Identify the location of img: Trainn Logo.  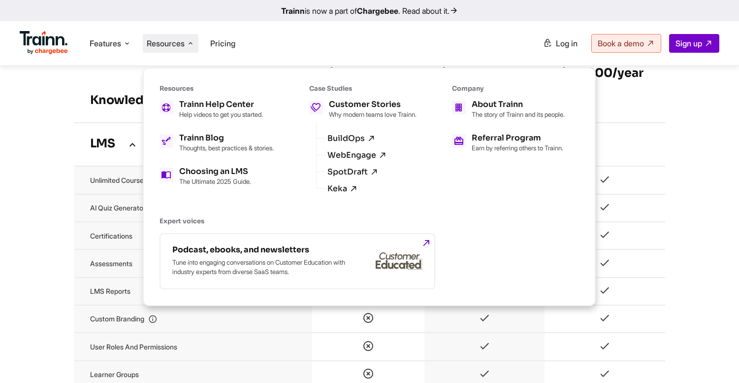
(44, 43).